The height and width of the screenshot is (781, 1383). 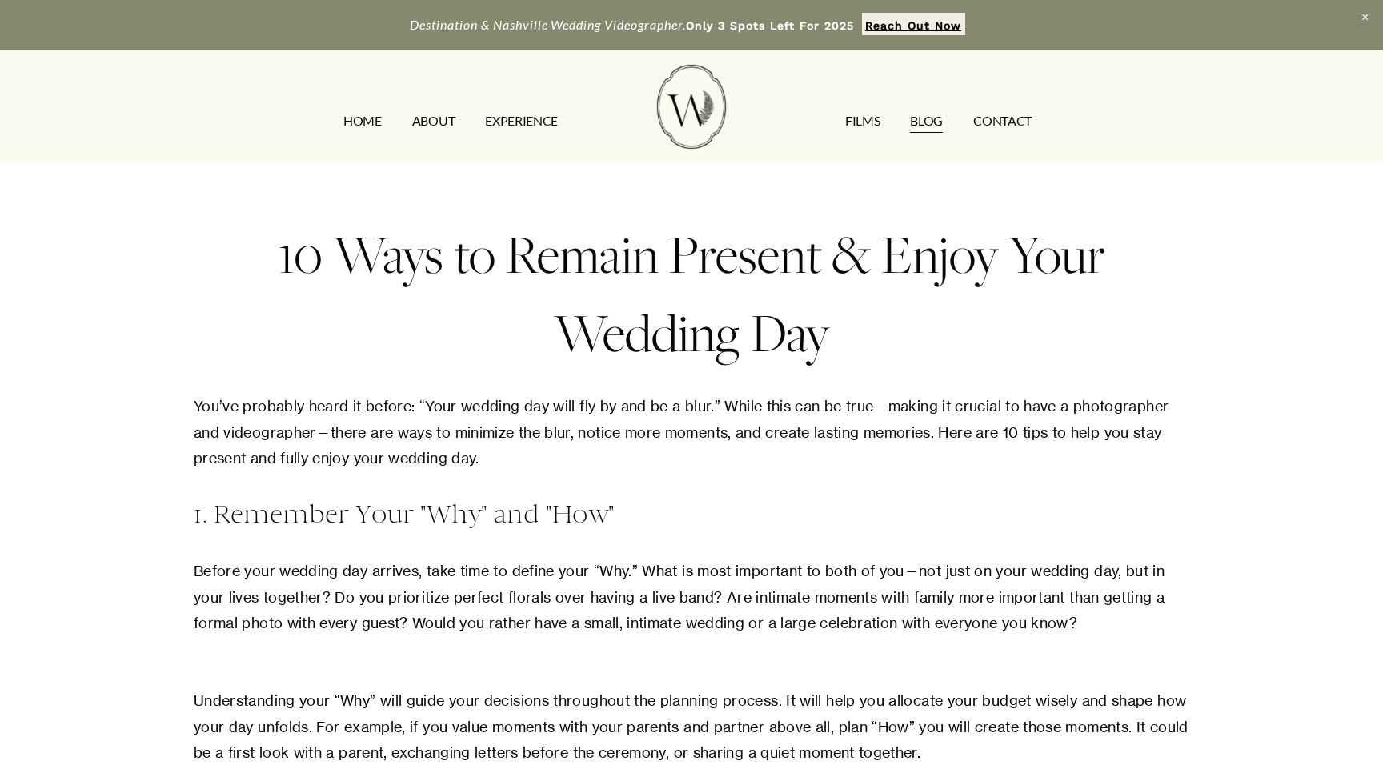 I want to click on a: CONTACT, so click(x=1002, y=122).